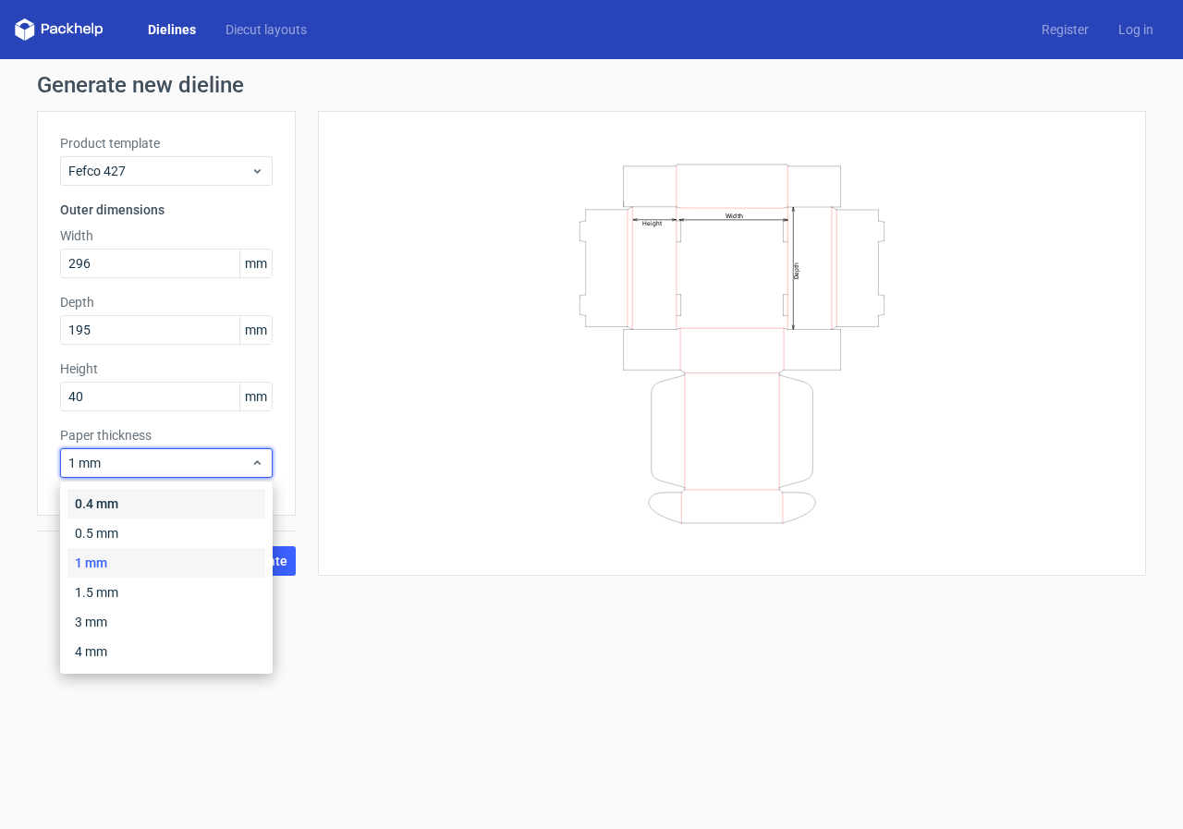  What do you see at coordinates (166, 369) in the screenshot?
I see `label: Height` at bounding box center [166, 369].